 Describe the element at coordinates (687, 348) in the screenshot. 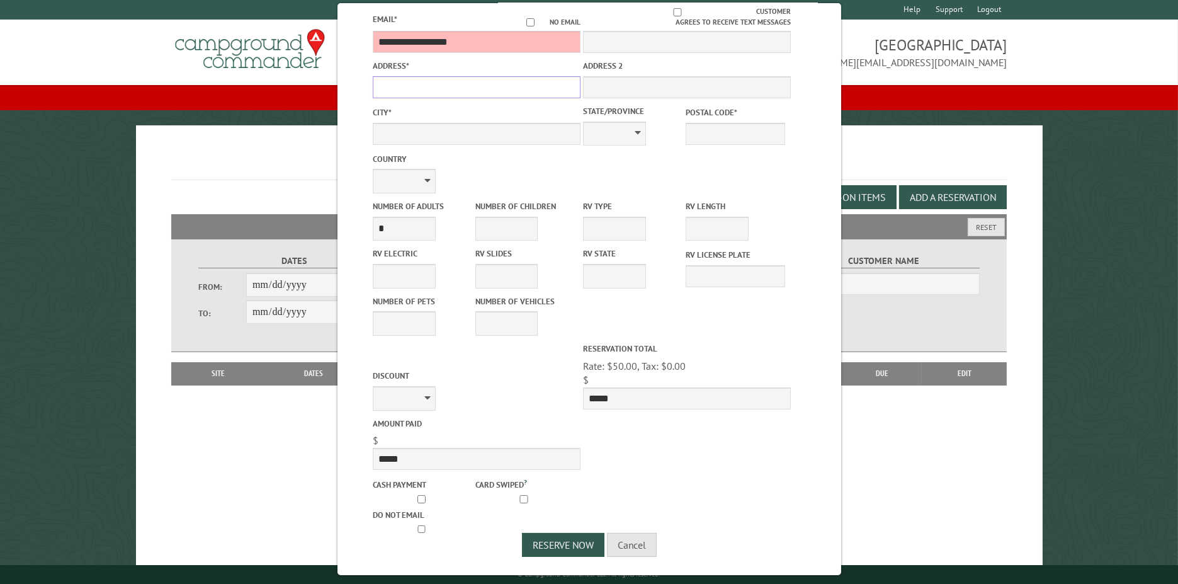

I see `label: Reservation Total` at that location.